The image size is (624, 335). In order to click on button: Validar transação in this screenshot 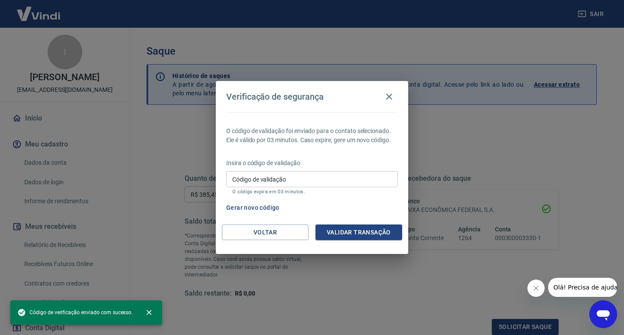, I will do `click(359, 232)`.